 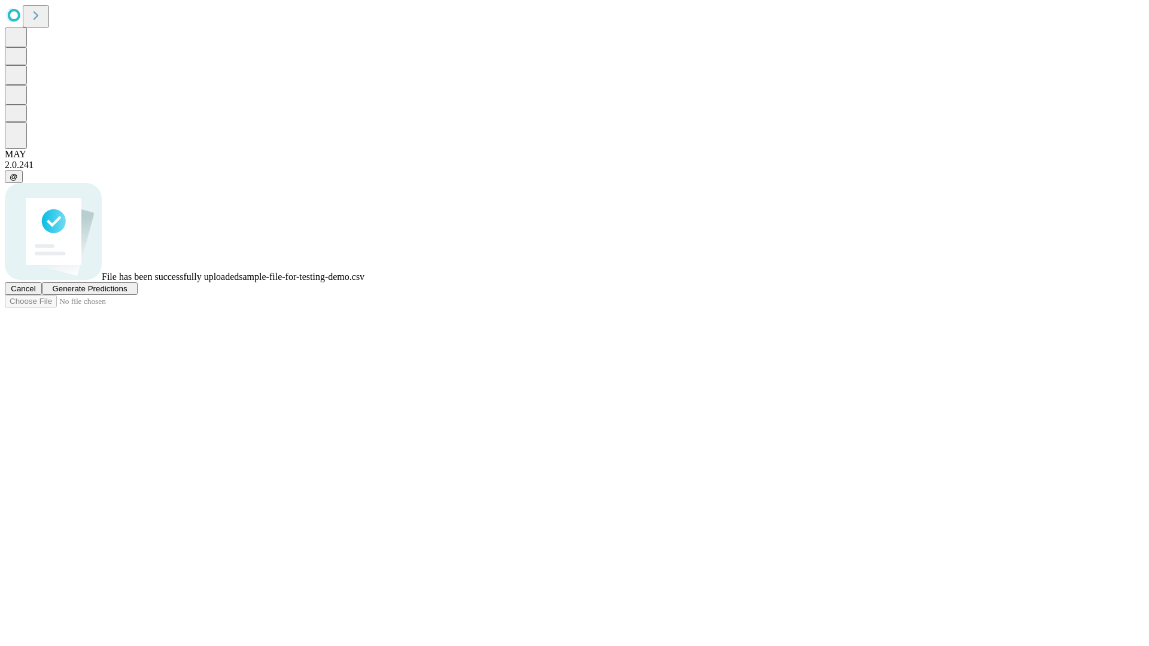 I want to click on div: 2.0.241, so click(x=575, y=165).